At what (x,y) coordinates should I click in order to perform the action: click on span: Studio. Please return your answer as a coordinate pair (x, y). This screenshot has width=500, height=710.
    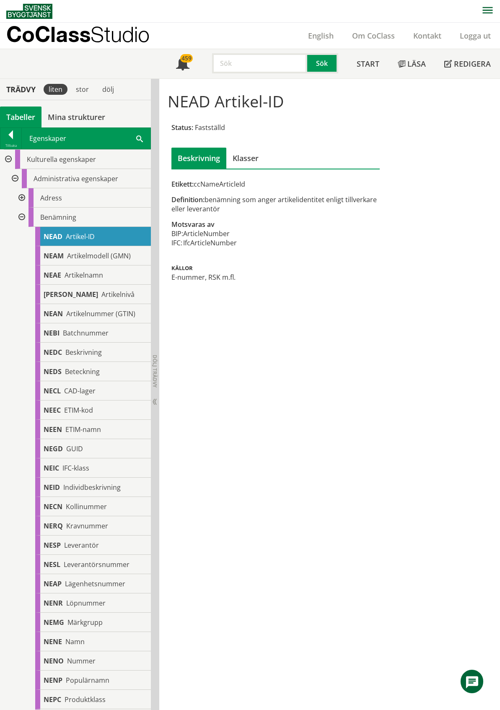
    Looking at the image, I should click on (120, 34).